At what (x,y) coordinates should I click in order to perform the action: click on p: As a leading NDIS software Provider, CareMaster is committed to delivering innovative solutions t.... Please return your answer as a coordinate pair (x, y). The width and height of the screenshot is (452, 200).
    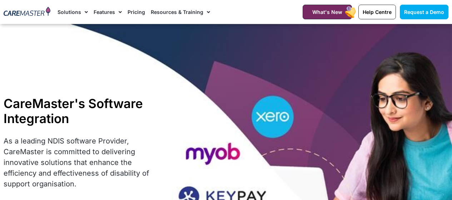
    Looking at the image, I should click on (79, 162).